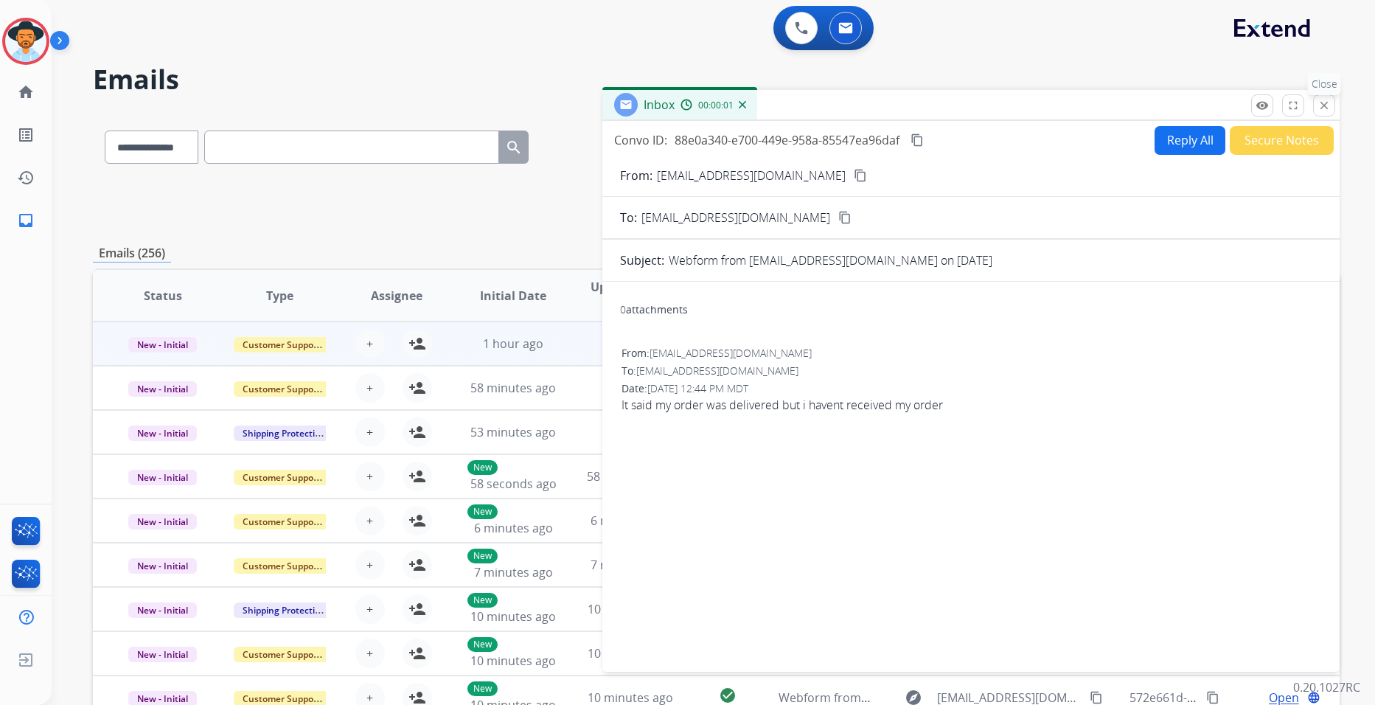 The image size is (1375, 705). What do you see at coordinates (1324, 84) in the screenshot?
I see `p: Close` at bounding box center [1324, 84].